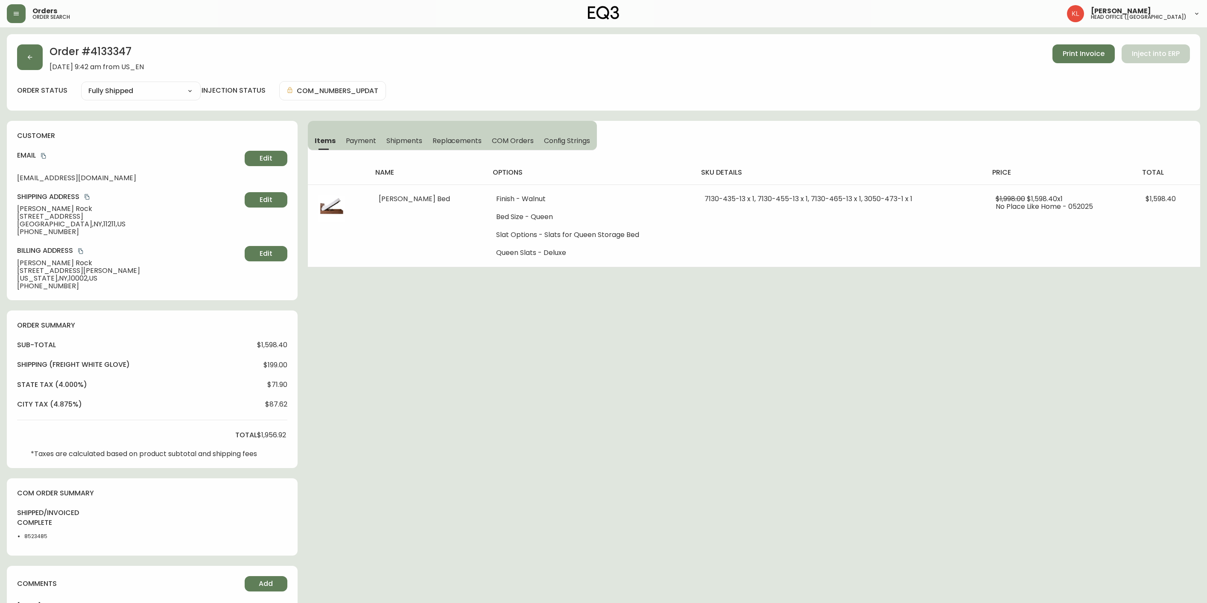 This screenshot has width=1207, height=603. Describe the element at coordinates (1084, 54) in the screenshot. I see `button: Print Invoice` at that location.